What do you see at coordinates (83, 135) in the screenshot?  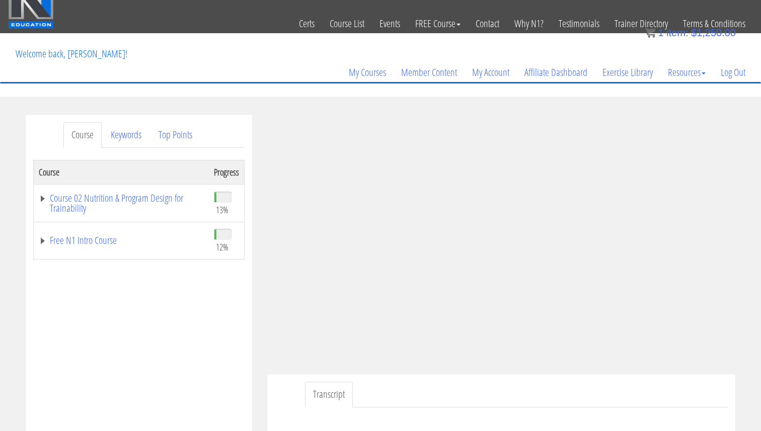 I see `a: Course` at bounding box center [83, 135].